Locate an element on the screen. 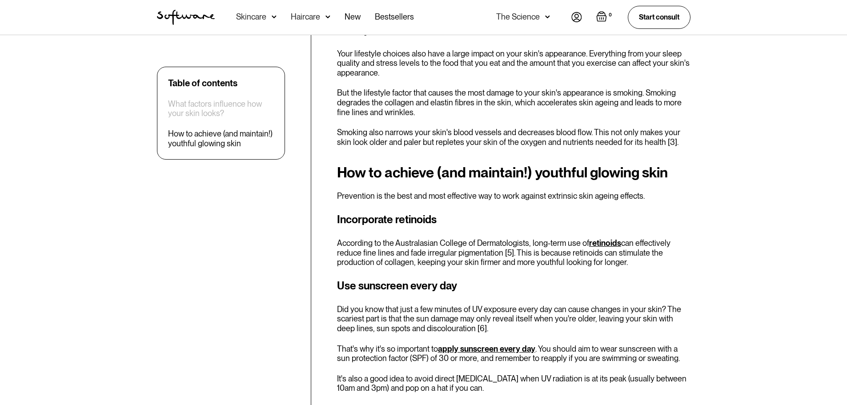  h3: Use sunscreen every day is located at coordinates (513, 286).